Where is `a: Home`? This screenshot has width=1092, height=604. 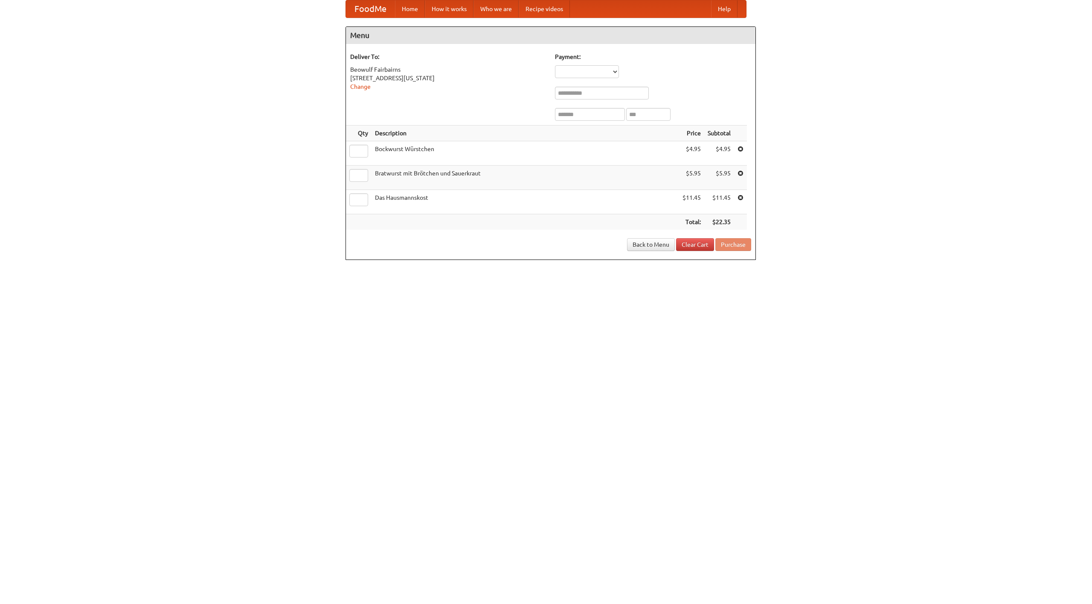 a: Home is located at coordinates (410, 9).